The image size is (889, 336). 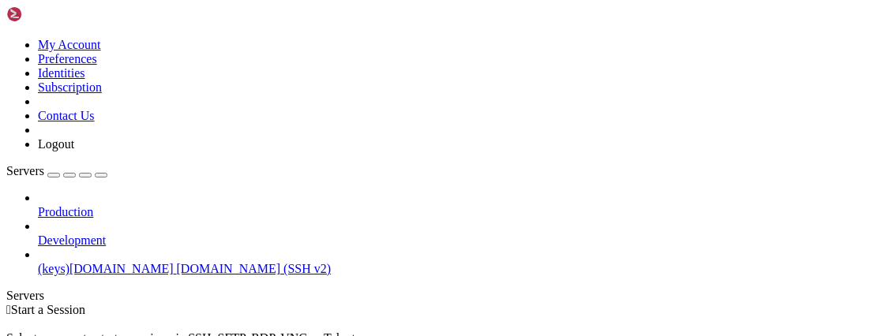 I want to click on a: Servers, so click(x=57, y=171).